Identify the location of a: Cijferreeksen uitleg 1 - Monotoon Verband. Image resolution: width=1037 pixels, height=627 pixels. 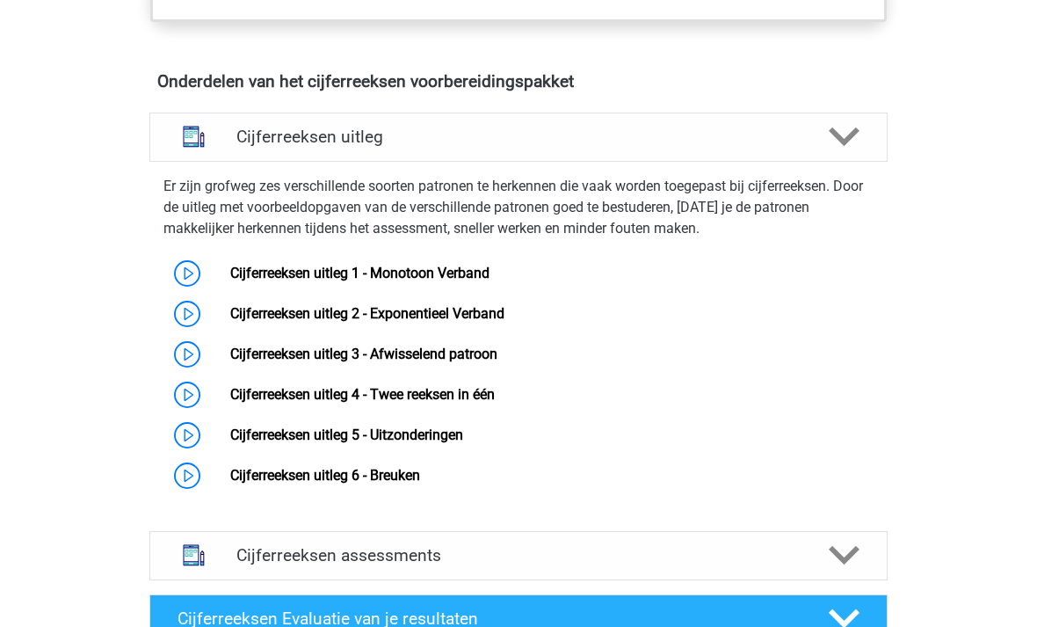
(360, 273).